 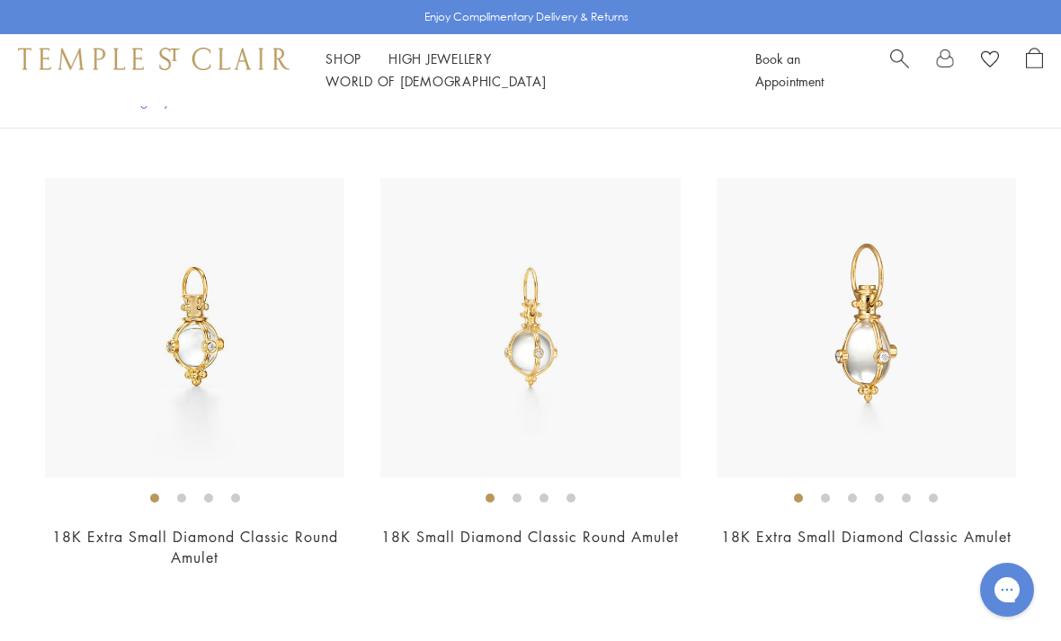 I want to click on a: High JewelleryHigh Jewellery, so click(x=440, y=58).